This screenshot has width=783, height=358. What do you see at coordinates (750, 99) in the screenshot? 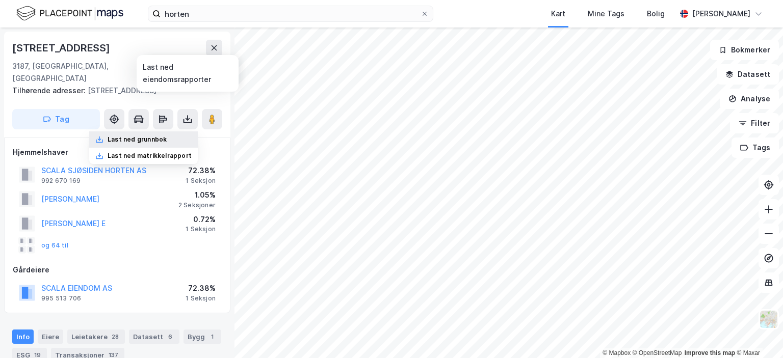
I see `button: Analyse` at bounding box center [750, 99].